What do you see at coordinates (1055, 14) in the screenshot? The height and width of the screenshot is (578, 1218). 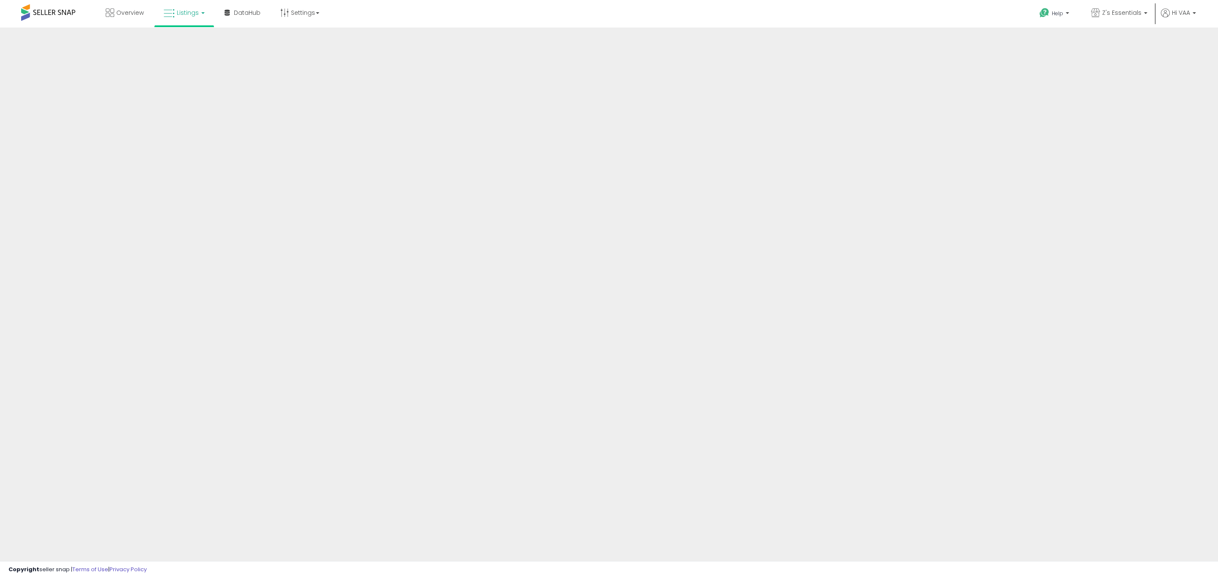 I see `a: Help` at bounding box center [1055, 14].